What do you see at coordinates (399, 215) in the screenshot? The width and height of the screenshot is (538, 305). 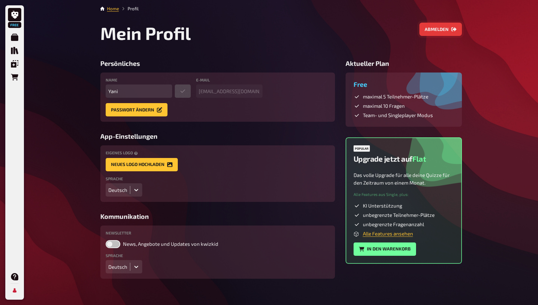 I see `span: unbegrenzte Teilnehmer-Plätze` at bounding box center [399, 215].